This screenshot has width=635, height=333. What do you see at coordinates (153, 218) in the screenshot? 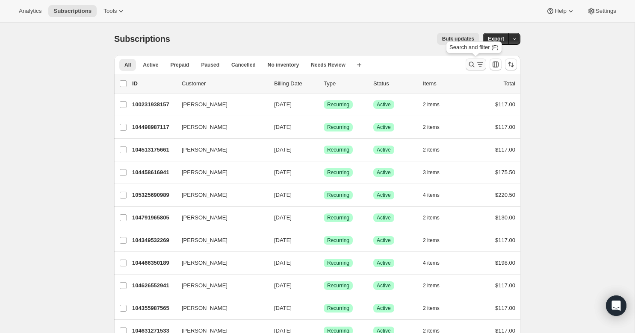
I see `p: 104791965805` at bounding box center [153, 218].